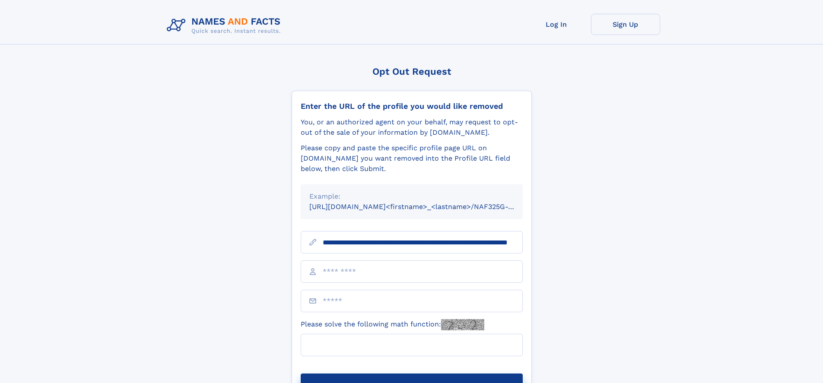 This screenshot has height=383, width=823. I want to click on label: Please solve the following math function:, so click(392, 325).